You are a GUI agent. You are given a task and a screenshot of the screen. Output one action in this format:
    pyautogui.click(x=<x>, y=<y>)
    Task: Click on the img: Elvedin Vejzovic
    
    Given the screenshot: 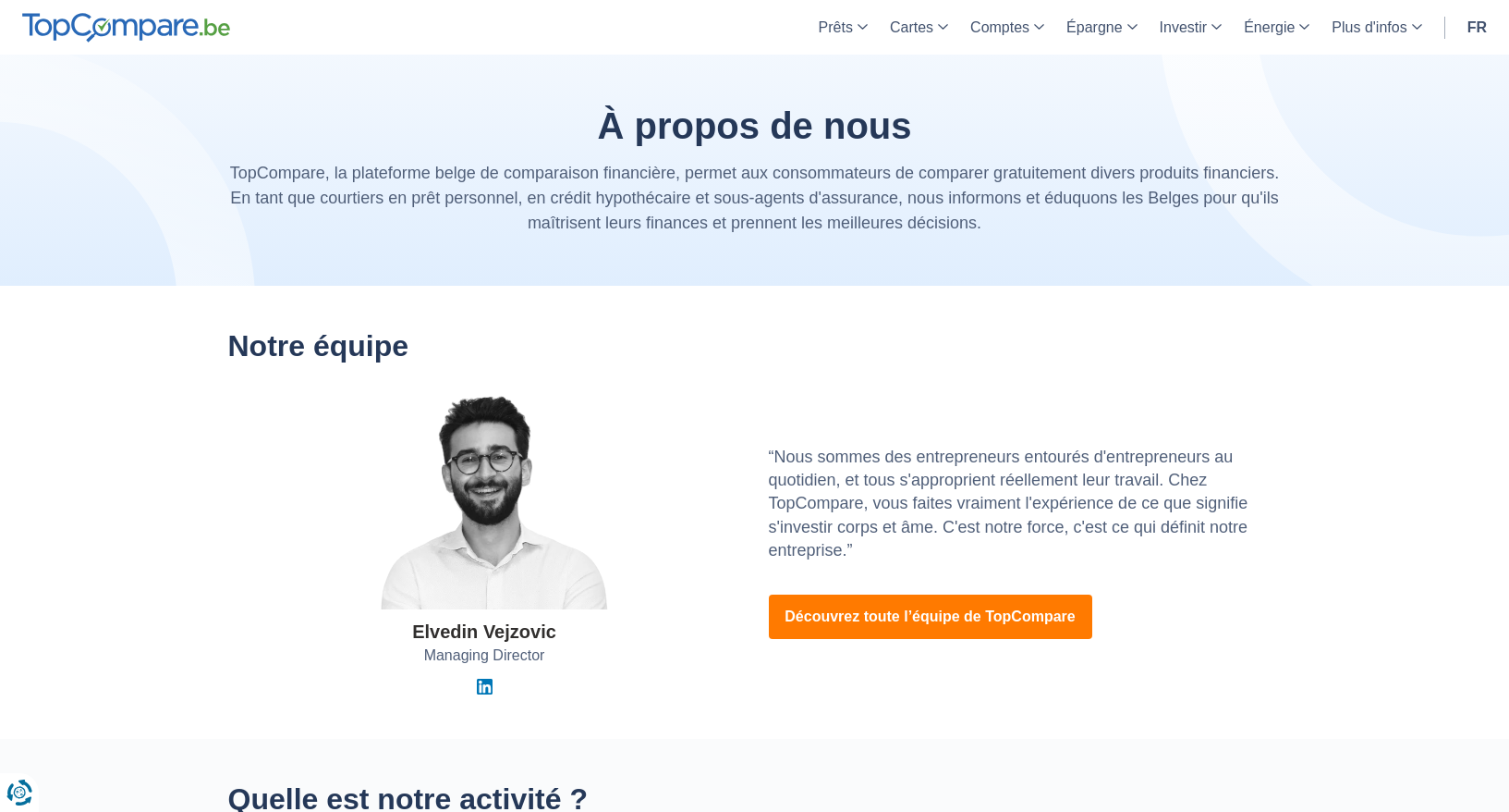 What is the action you would take?
    pyautogui.click(x=484, y=499)
    